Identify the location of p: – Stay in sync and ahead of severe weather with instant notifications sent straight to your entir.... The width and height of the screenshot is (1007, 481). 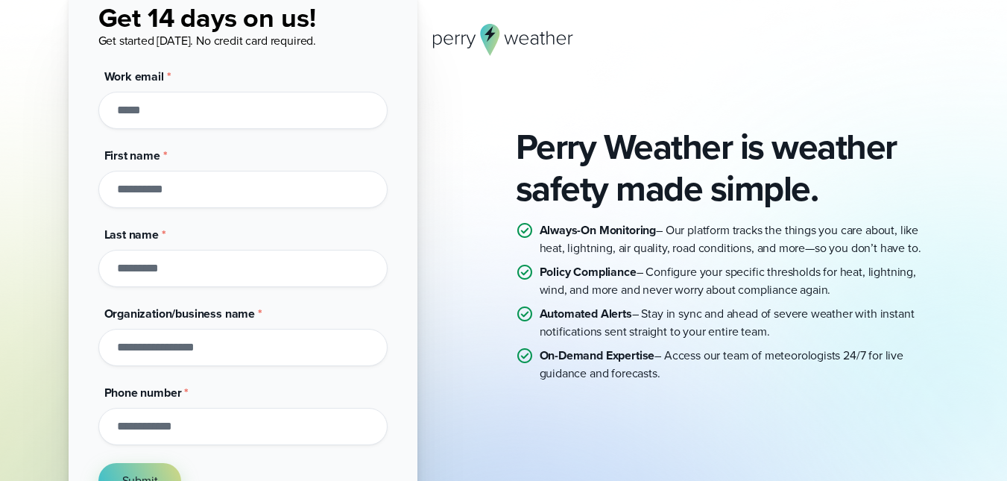
(739, 323).